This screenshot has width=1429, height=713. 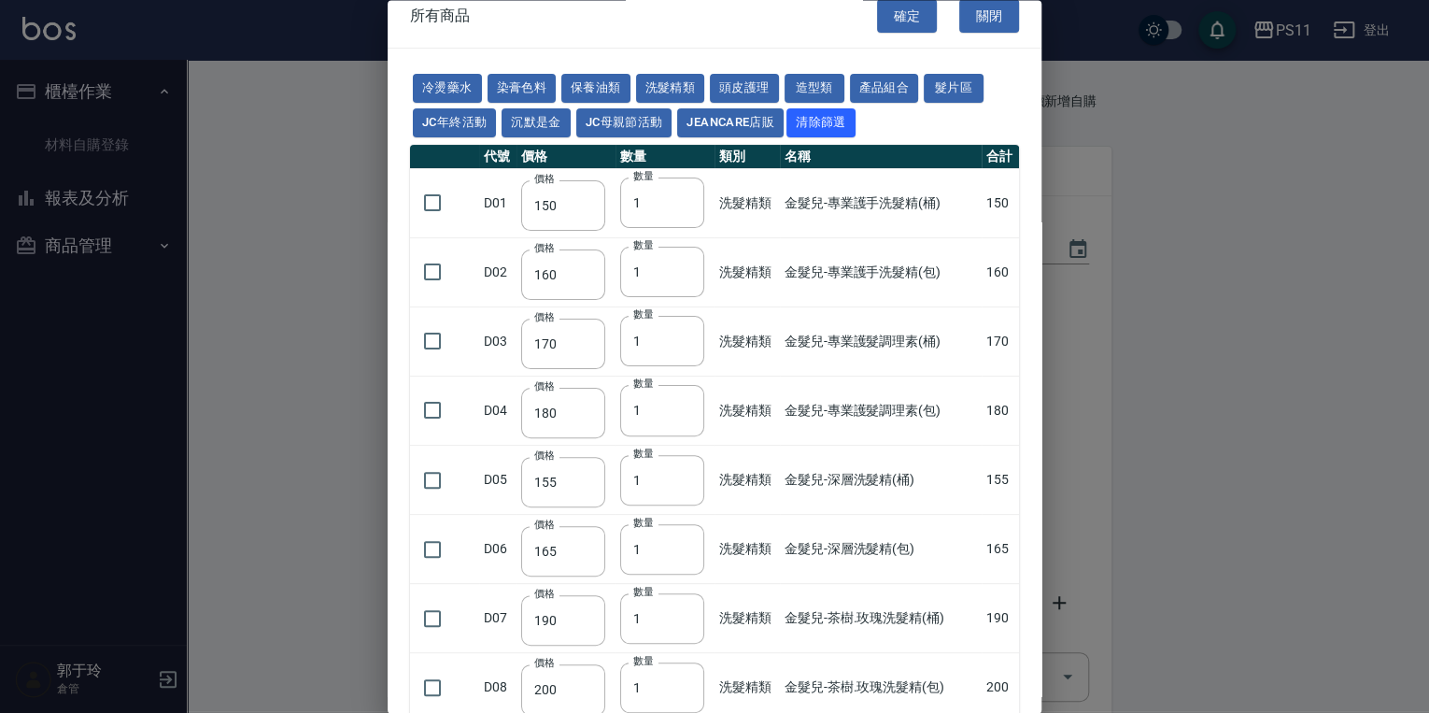 I want to click on td: 150, so click(x=1000, y=204).